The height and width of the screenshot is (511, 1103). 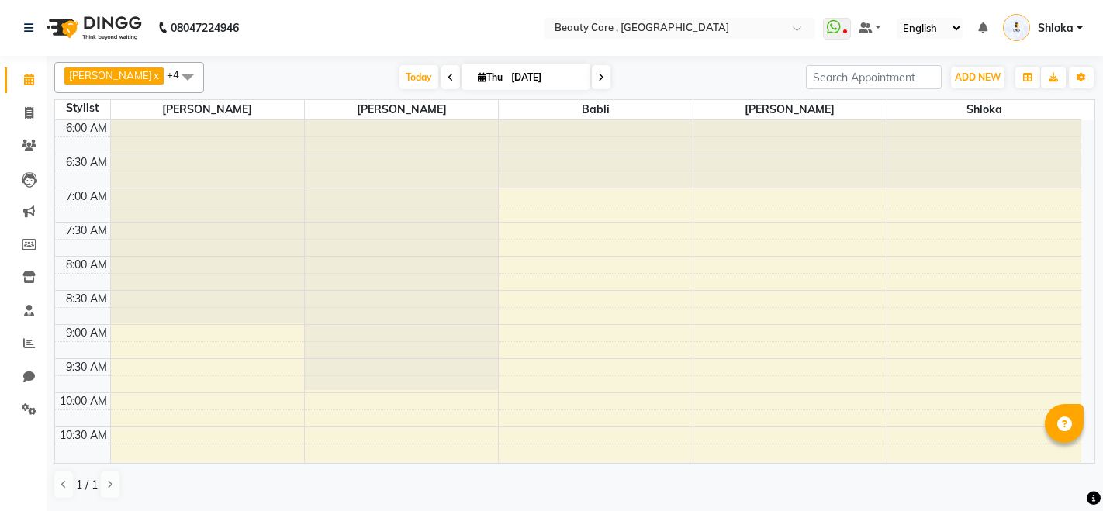 I want to click on input: 2025-09-04, so click(x=545, y=78).